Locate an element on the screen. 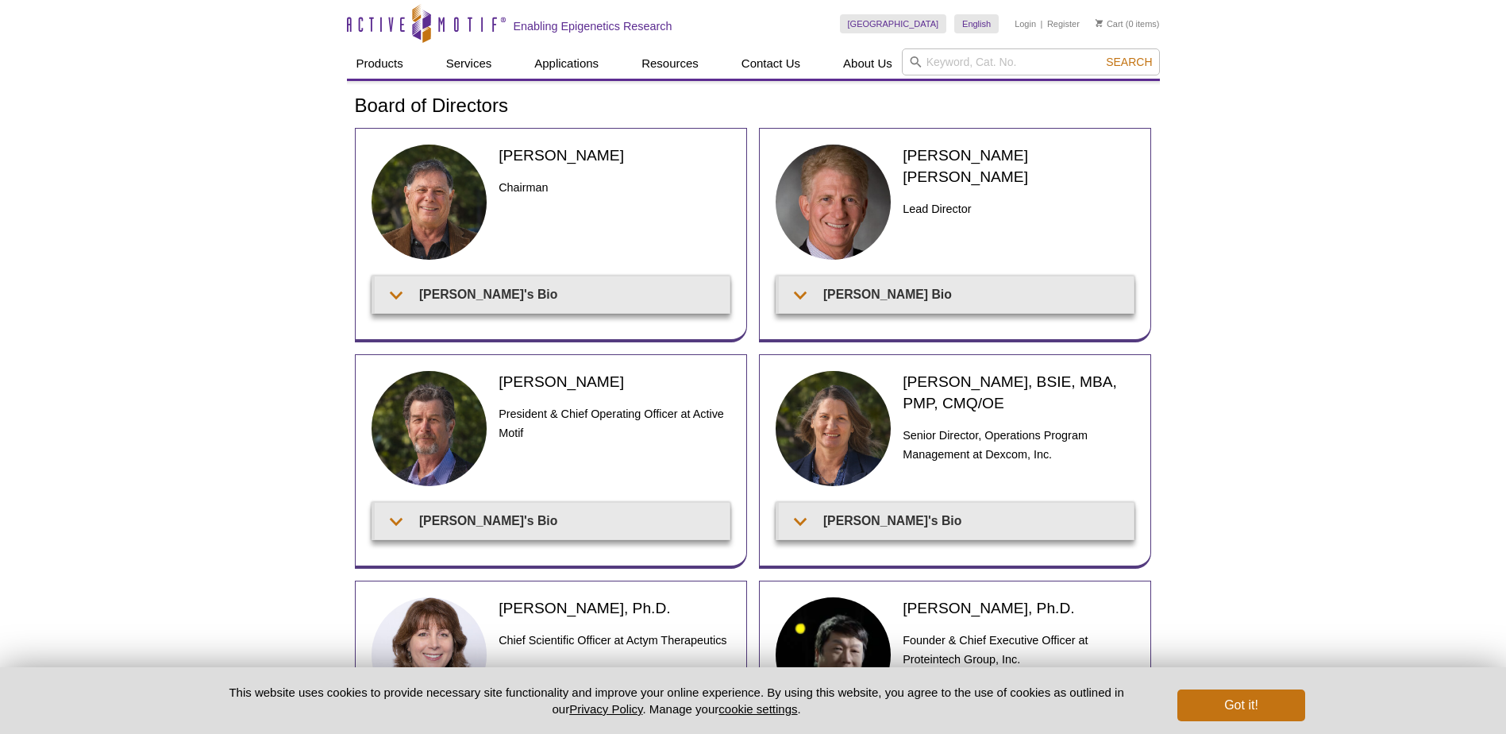 The image size is (1506, 734). img: Joe headshot is located at coordinates (430, 202).